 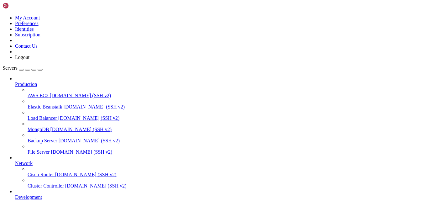 I want to click on a: Logout, so click(x=22, y=57).